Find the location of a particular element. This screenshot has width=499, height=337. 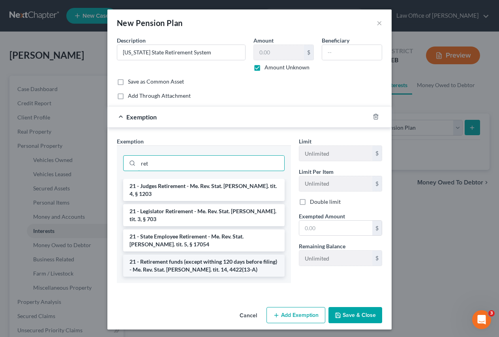

label: Save as Common Asset is located at coordinates (156, 82).